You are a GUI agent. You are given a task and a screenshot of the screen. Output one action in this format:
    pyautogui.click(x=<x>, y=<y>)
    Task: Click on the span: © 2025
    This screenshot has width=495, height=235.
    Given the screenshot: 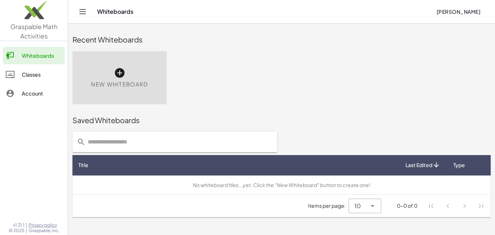 What is the action you would take?
    pyautogui.click(x=16, y=230)
    